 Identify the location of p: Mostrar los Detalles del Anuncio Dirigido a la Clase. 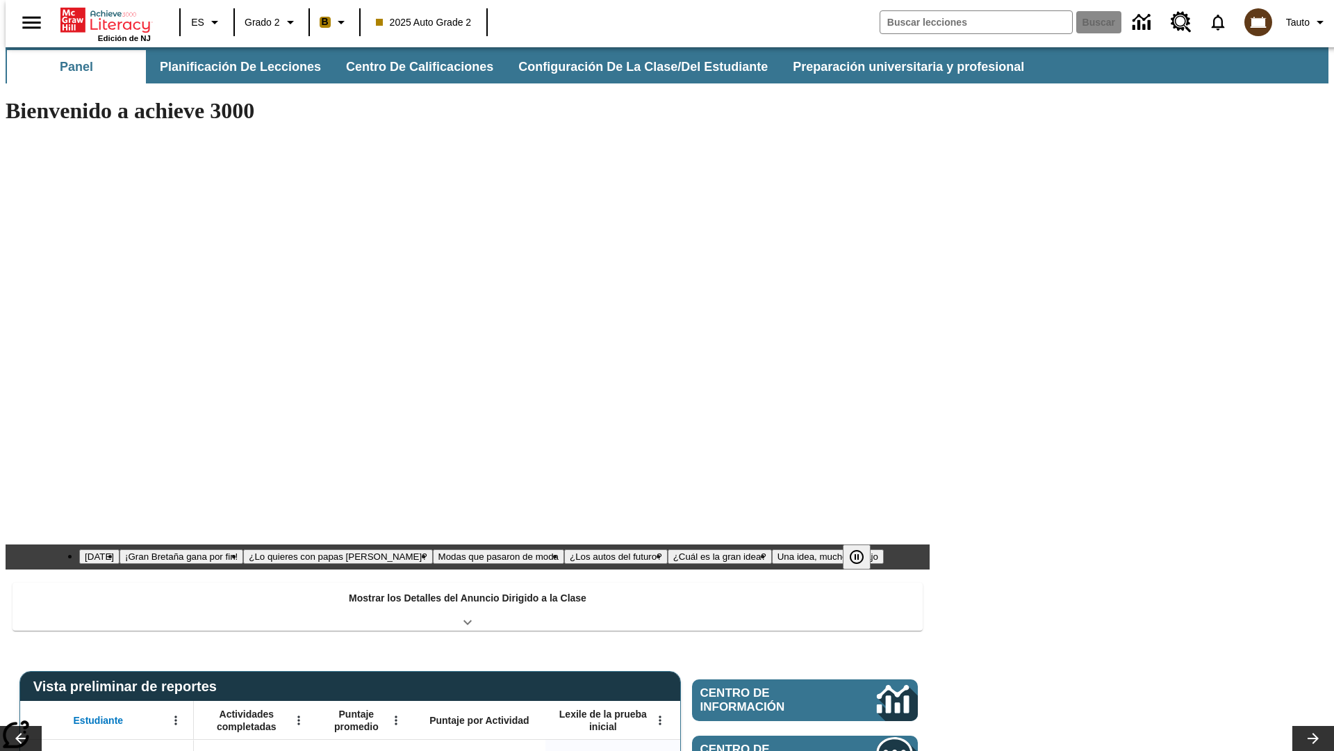
(468, 598).